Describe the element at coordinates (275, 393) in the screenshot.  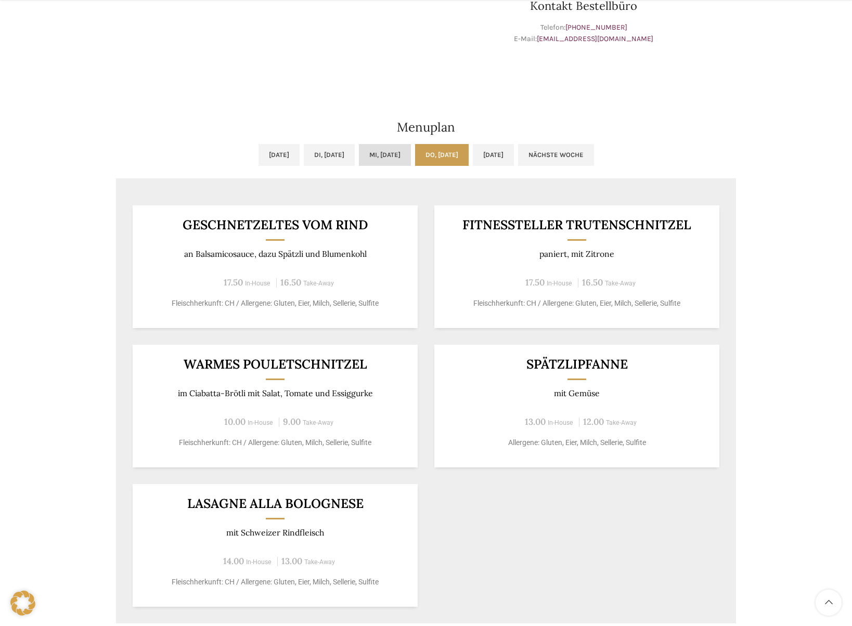
I see `p: im Ciabatta-Brötli mit Salat, Tomate und Essiggurke` at that location.